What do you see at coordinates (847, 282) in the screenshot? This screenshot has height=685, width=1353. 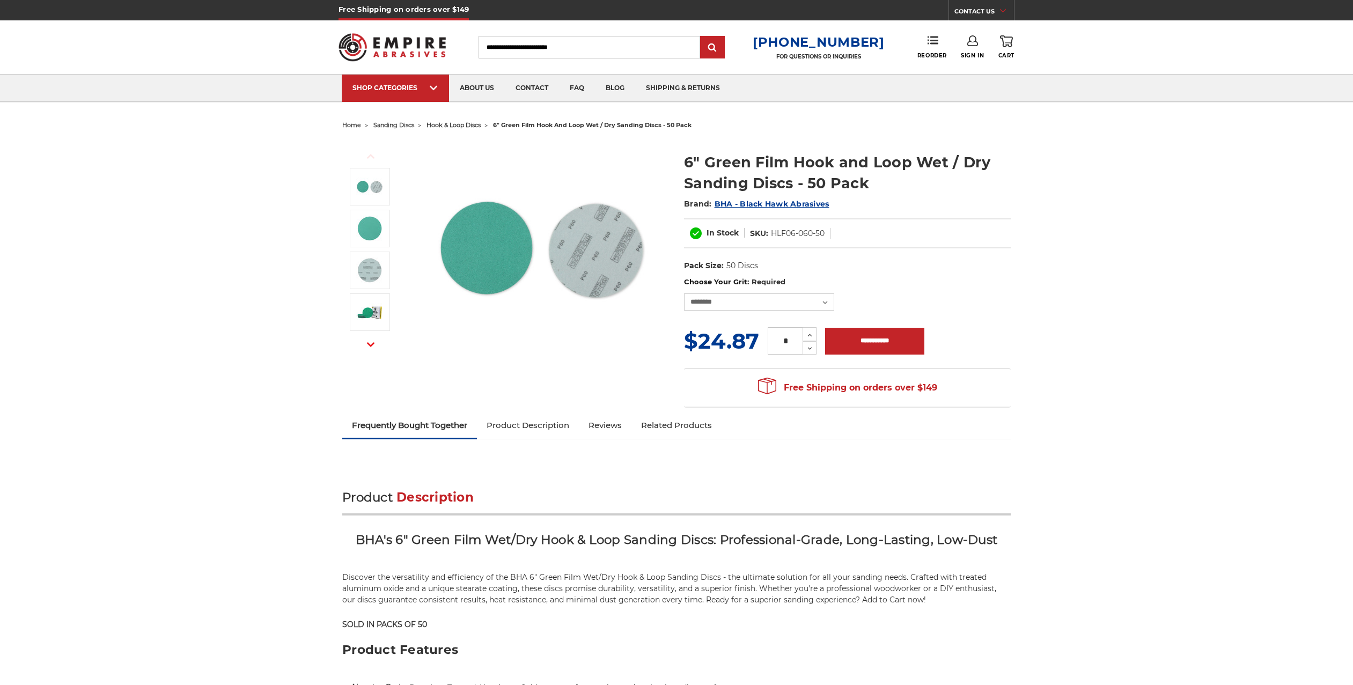 I see `label: Choose Your Grit:` at bounding box center [847, 282].